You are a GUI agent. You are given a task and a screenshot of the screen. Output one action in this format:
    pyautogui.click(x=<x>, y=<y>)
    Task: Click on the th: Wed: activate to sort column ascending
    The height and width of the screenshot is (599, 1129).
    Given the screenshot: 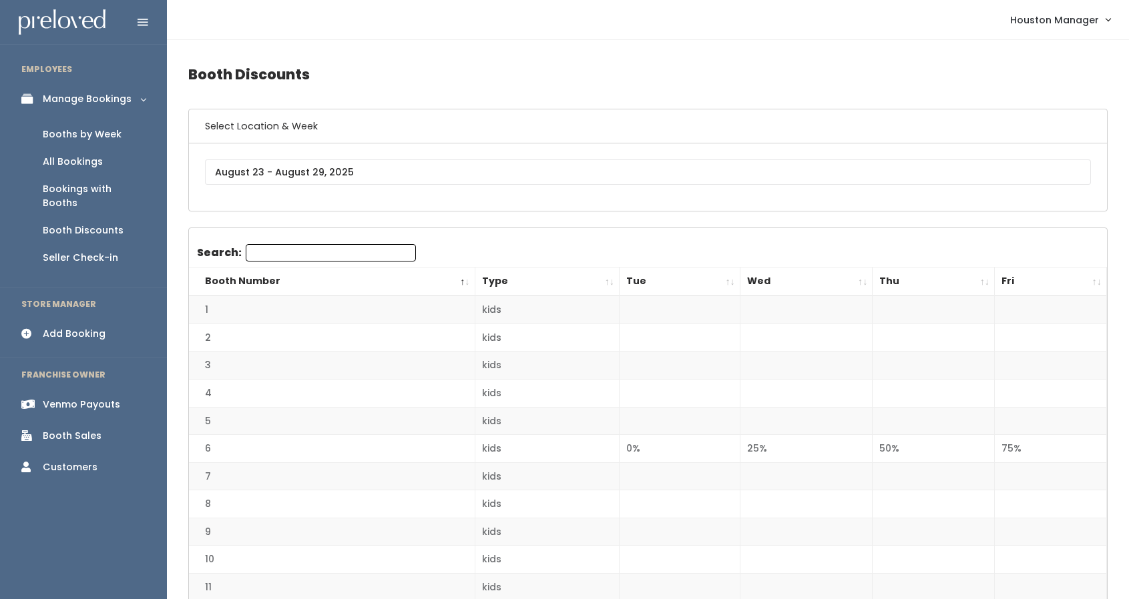 What is the action you would take?
    pyautogui.click(x=806, y=282)
    